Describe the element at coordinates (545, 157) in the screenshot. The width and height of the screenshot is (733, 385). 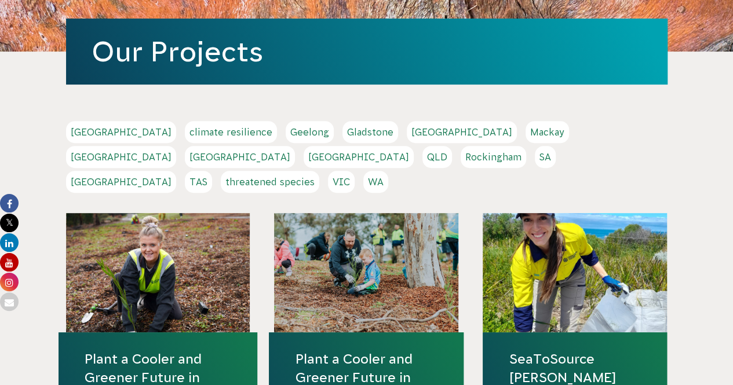
I see `a: SA` at that location.